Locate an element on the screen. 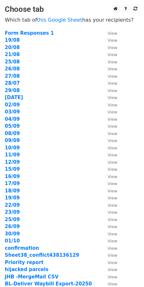  strong: 15/09 is located at coordinates (12, 169).